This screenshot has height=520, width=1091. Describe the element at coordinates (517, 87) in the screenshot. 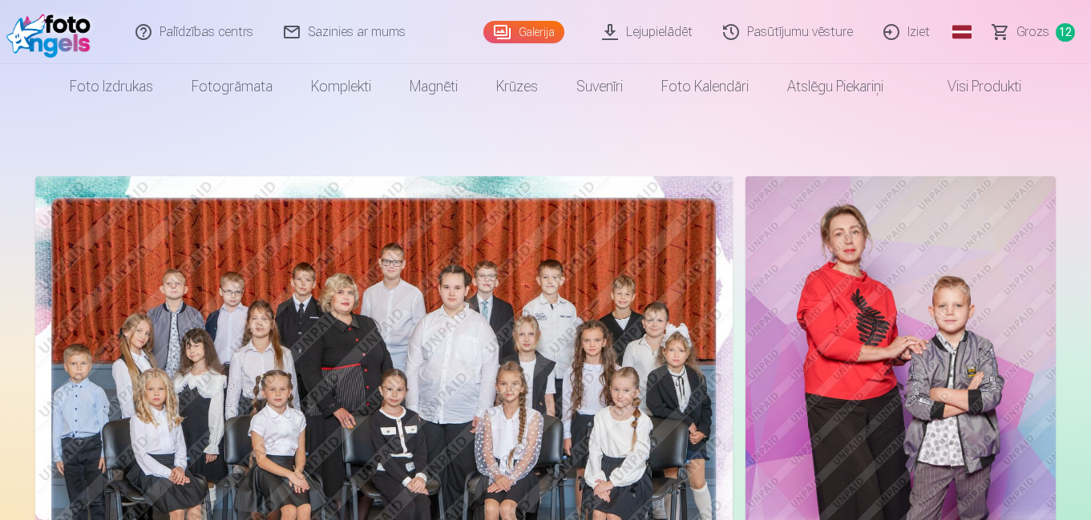

I see `a: Krūzes` at that location.